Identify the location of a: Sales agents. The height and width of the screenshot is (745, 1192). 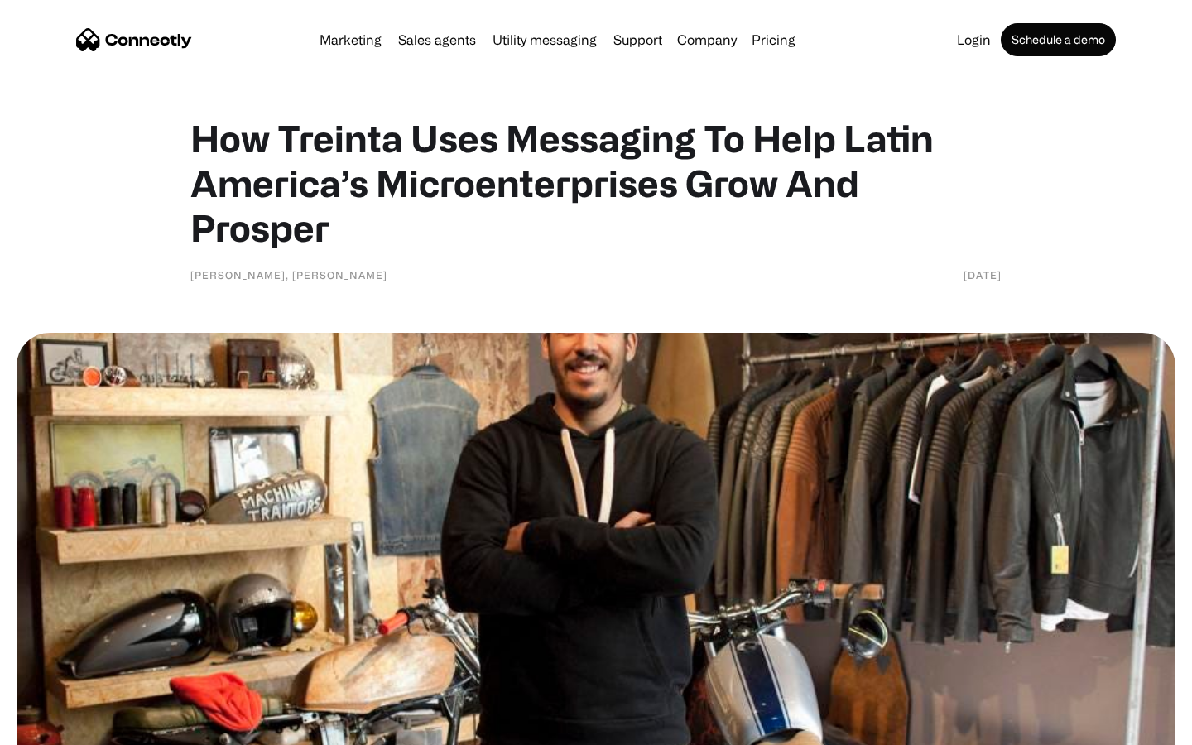
(437, 40).